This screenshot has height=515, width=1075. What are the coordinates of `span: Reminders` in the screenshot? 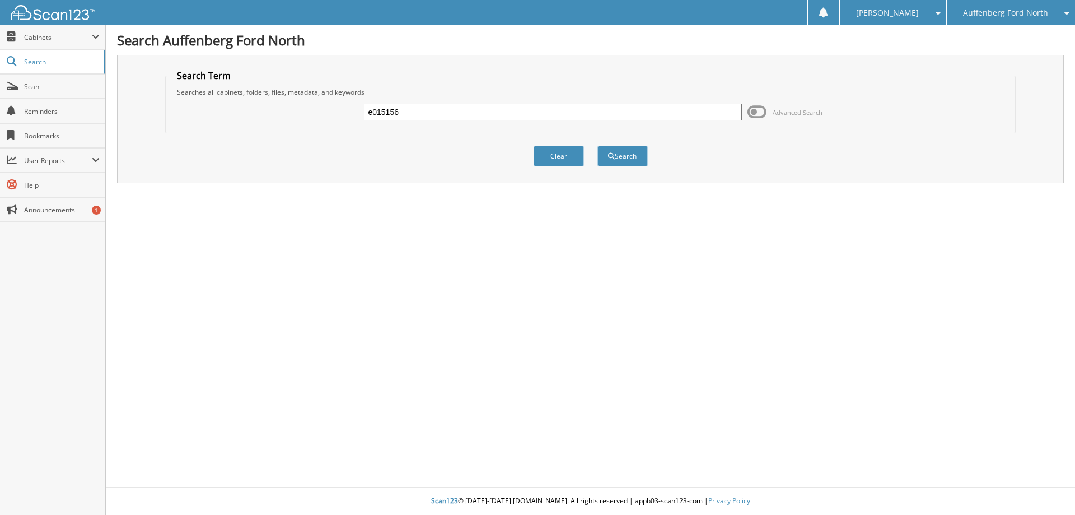 It's located at (62, 111).